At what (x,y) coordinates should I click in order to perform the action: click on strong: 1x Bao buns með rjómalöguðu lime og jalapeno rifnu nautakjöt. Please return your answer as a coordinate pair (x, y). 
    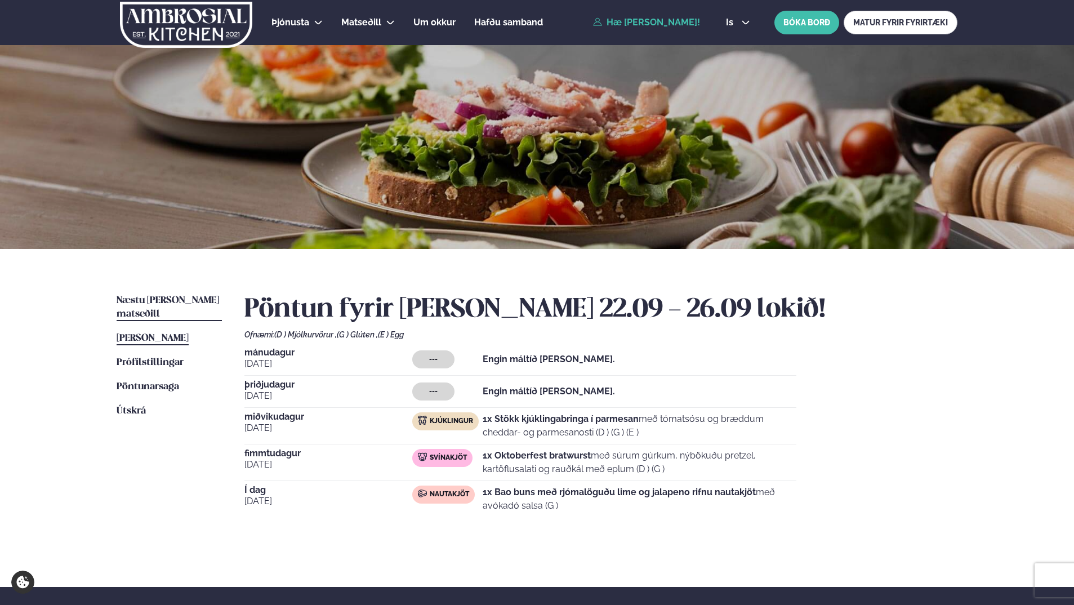
    Looking at the image, I should click on (619, 492).